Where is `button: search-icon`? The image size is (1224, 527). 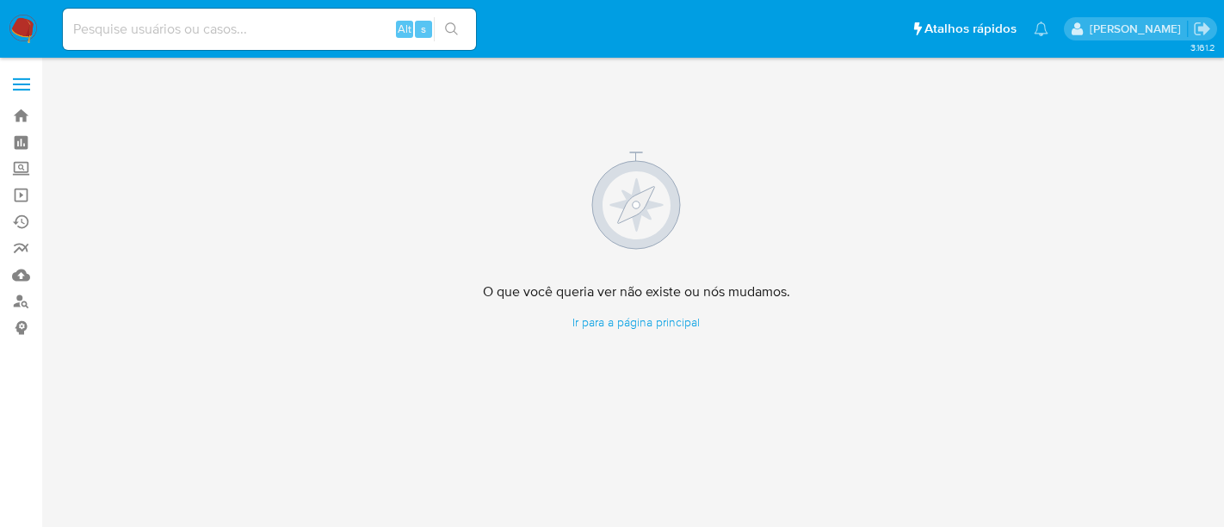
button: search-icon is located at coordinates (451, 29).